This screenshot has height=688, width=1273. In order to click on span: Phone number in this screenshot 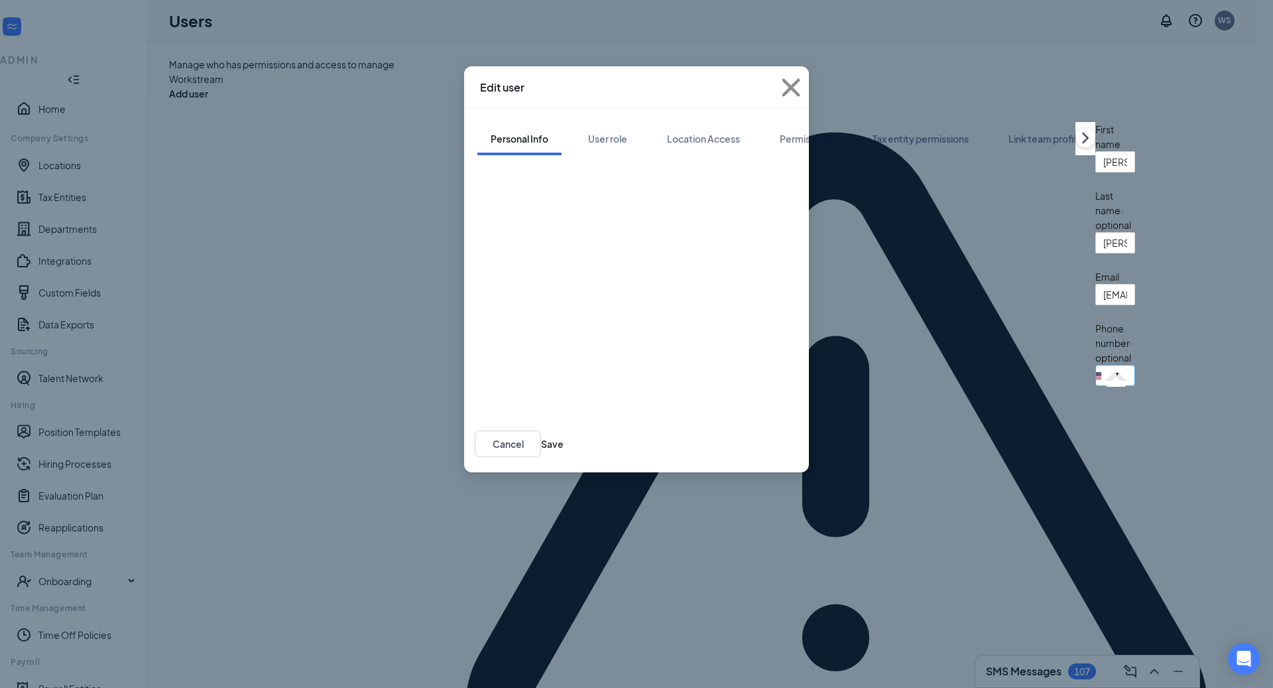, I will do `click(1113, 336)`.